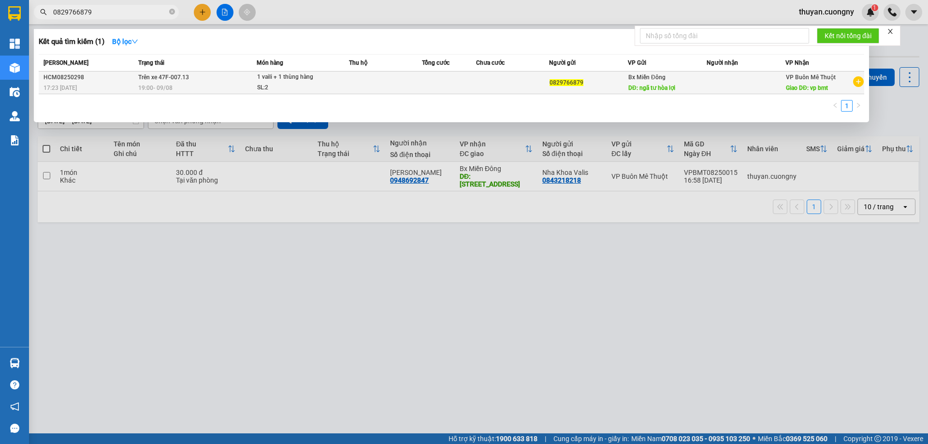 The width and height of the screenshot is (928, 444). What do you see at coordinates (270, 63) in the screenshot?
I see `span: Món hàng` at bounding box center [270, 63].